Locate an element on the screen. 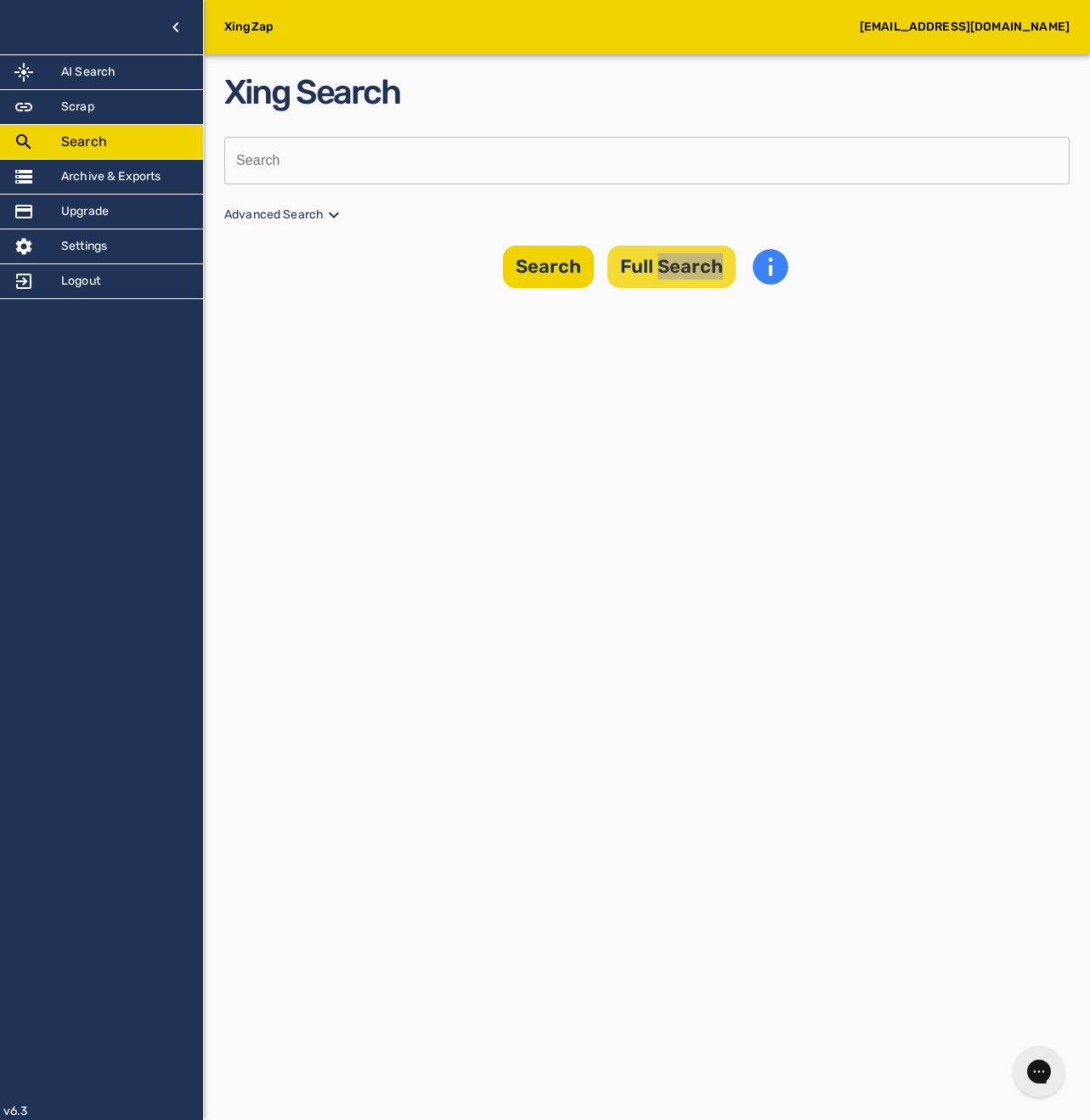  svg: info is located at coordinates (771, 267).